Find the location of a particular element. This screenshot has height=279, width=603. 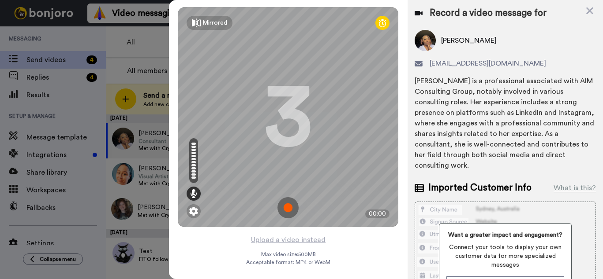

span: Imported Customer Info is located at coordinates (480, 188).